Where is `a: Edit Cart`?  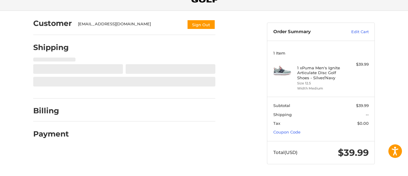 a: Edit Cart is located at coordinates (353, 32).